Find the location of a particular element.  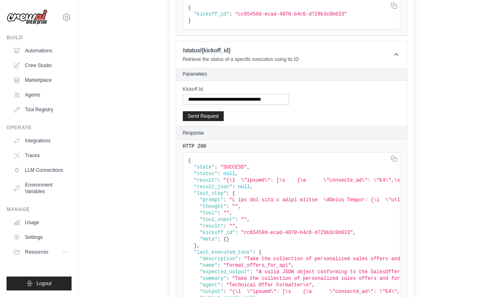

span: "description" is located at coordinates (219, 259).